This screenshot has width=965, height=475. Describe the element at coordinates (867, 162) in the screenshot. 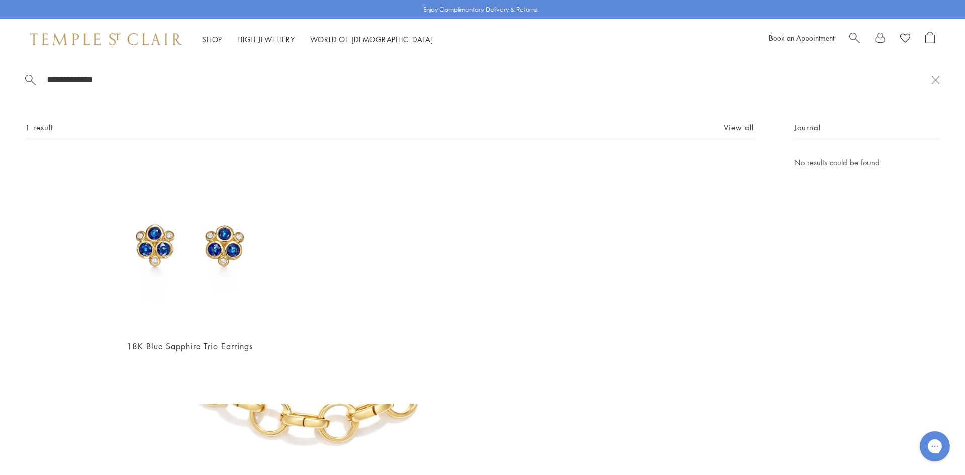

I see `p: No results could be found` at that location.